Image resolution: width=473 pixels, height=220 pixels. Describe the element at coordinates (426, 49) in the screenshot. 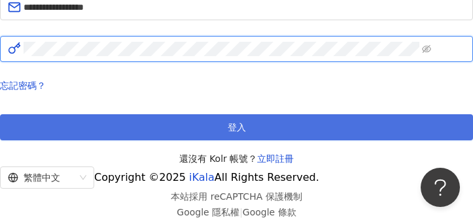

I see `span: eye-invisible` at that location.